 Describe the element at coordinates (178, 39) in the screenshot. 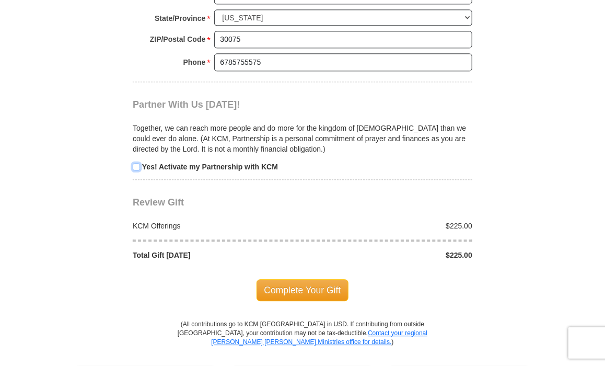

I see `strong: ZIP/Postal Code` at that location.